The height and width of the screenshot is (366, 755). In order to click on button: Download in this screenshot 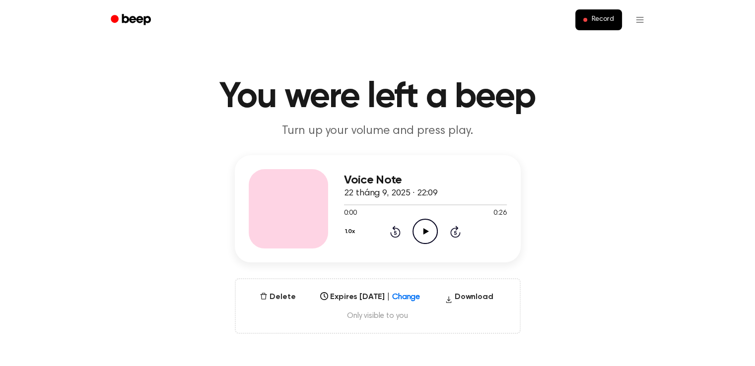, I will do `click(469, 299)`.